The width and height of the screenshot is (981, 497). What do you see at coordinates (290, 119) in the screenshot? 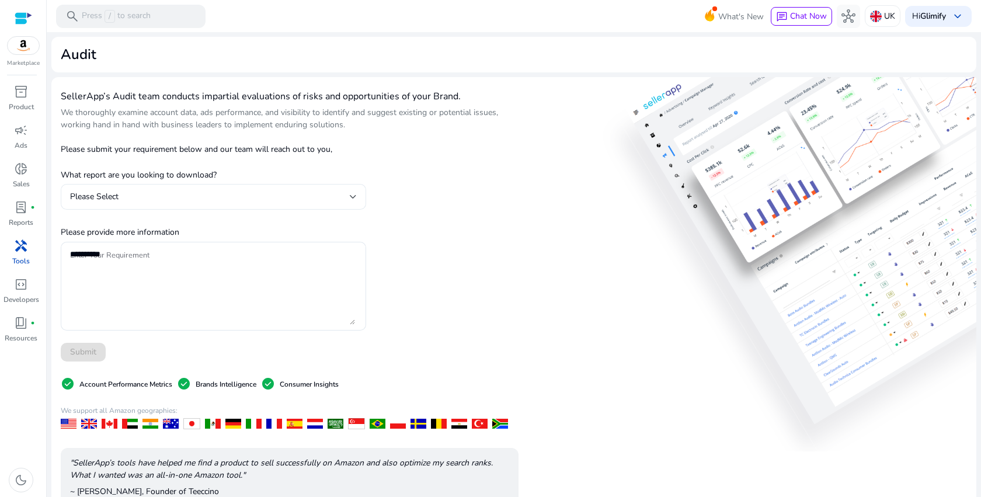
I see `p: We thoroughly examine account data, ads performance, and visibility to identify and suggest exist...` at bounding box center [290, 119].